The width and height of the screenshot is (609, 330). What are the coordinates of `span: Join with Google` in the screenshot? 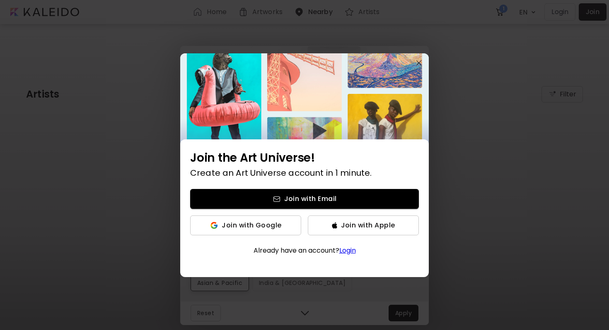 It's located at (251, 225).